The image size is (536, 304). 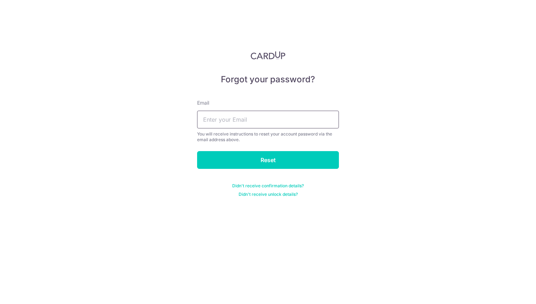 What do you see at coordinates (268, 119) in the screenshot?
I see `input: Enter your Email` at bounding box center [268, 119].